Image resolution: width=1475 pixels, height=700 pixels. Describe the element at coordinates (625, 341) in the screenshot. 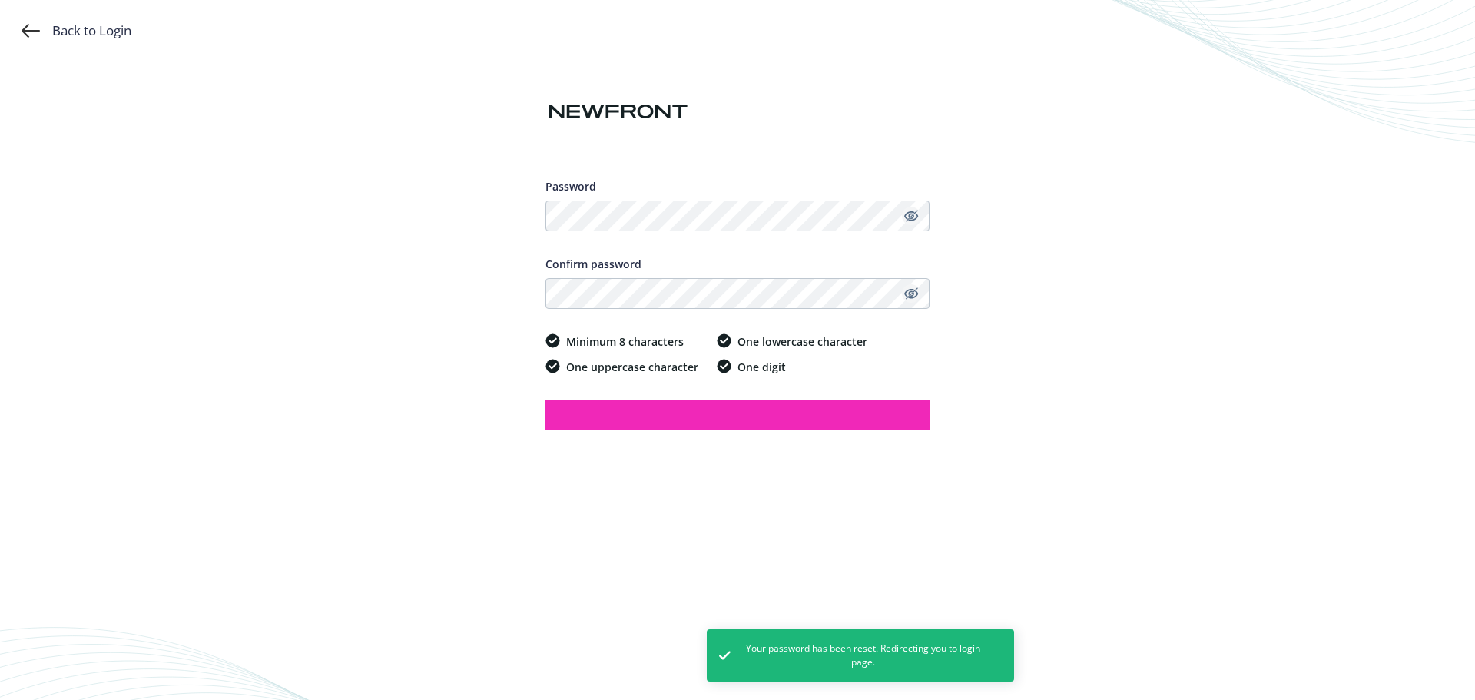

I see `span: Minimum 8 characters` at that location.